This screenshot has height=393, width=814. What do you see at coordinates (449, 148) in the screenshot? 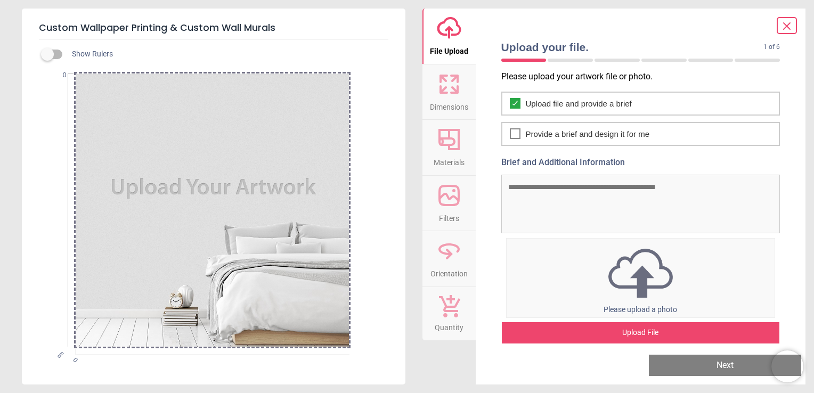
I see `button: Materials` at bounding box center [449, 148].